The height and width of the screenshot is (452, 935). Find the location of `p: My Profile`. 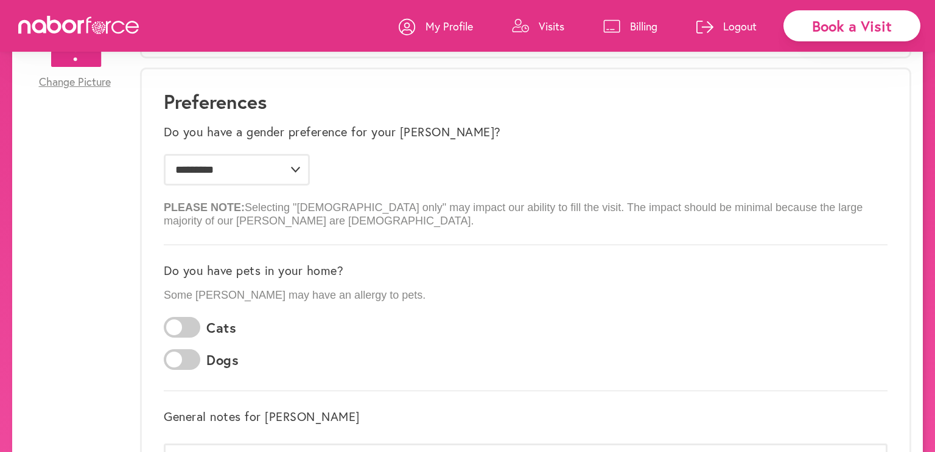

p: My Profile is located at coordinates (449, 26).